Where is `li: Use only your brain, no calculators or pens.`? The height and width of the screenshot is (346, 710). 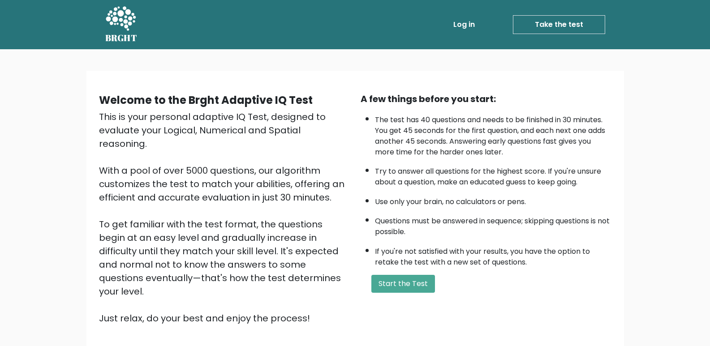 li: Use only your brain, no calculators or pens. is located at coordinates (493, 200).